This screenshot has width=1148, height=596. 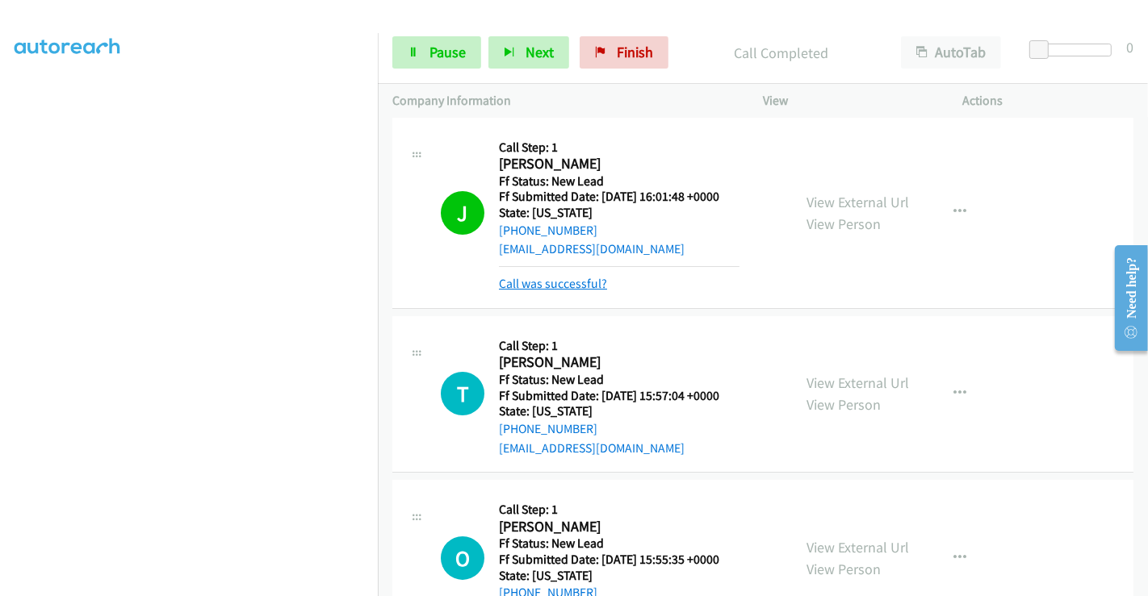 I want to click on span: Finish, so click(x=634, y=52).